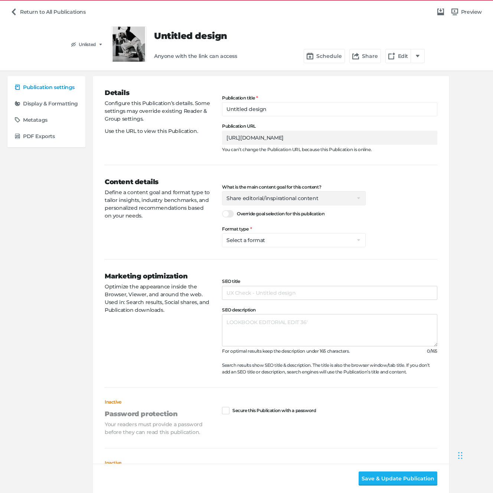  What do you see at coordinates (274, 411) in the screenshot?
I see `span: Secure this Publication with a password` at bounding box center [274, 411].